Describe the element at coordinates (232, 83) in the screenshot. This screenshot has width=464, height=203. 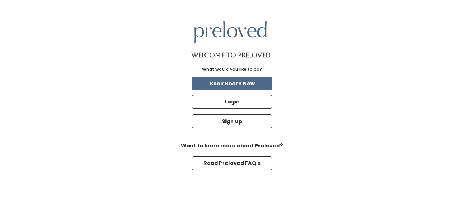
I see `button: Book Booth Now` at that location.